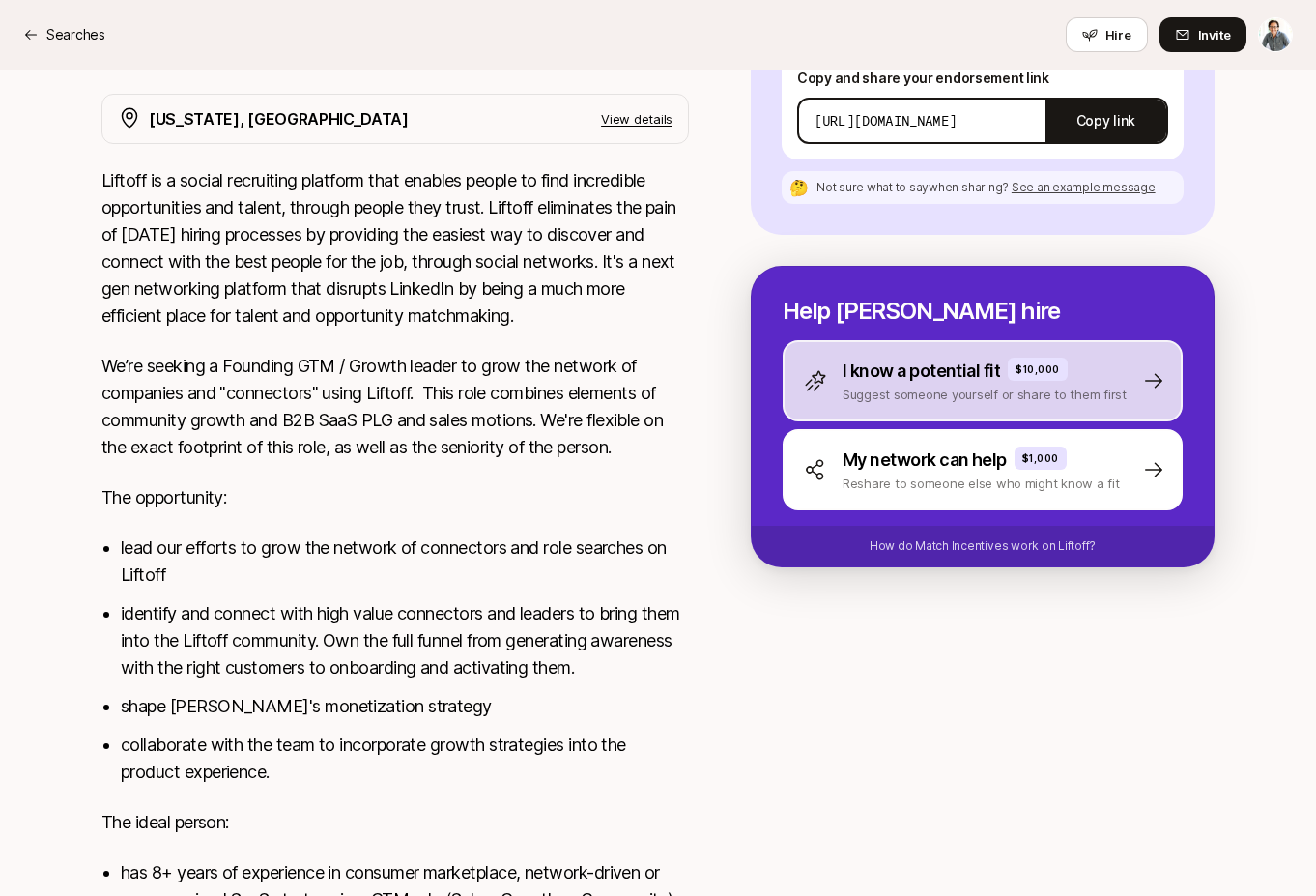  What do you see at coordinates (1203, 35) in the screenshot?
I see `button: Invite` at bounding box center [1203, 35].